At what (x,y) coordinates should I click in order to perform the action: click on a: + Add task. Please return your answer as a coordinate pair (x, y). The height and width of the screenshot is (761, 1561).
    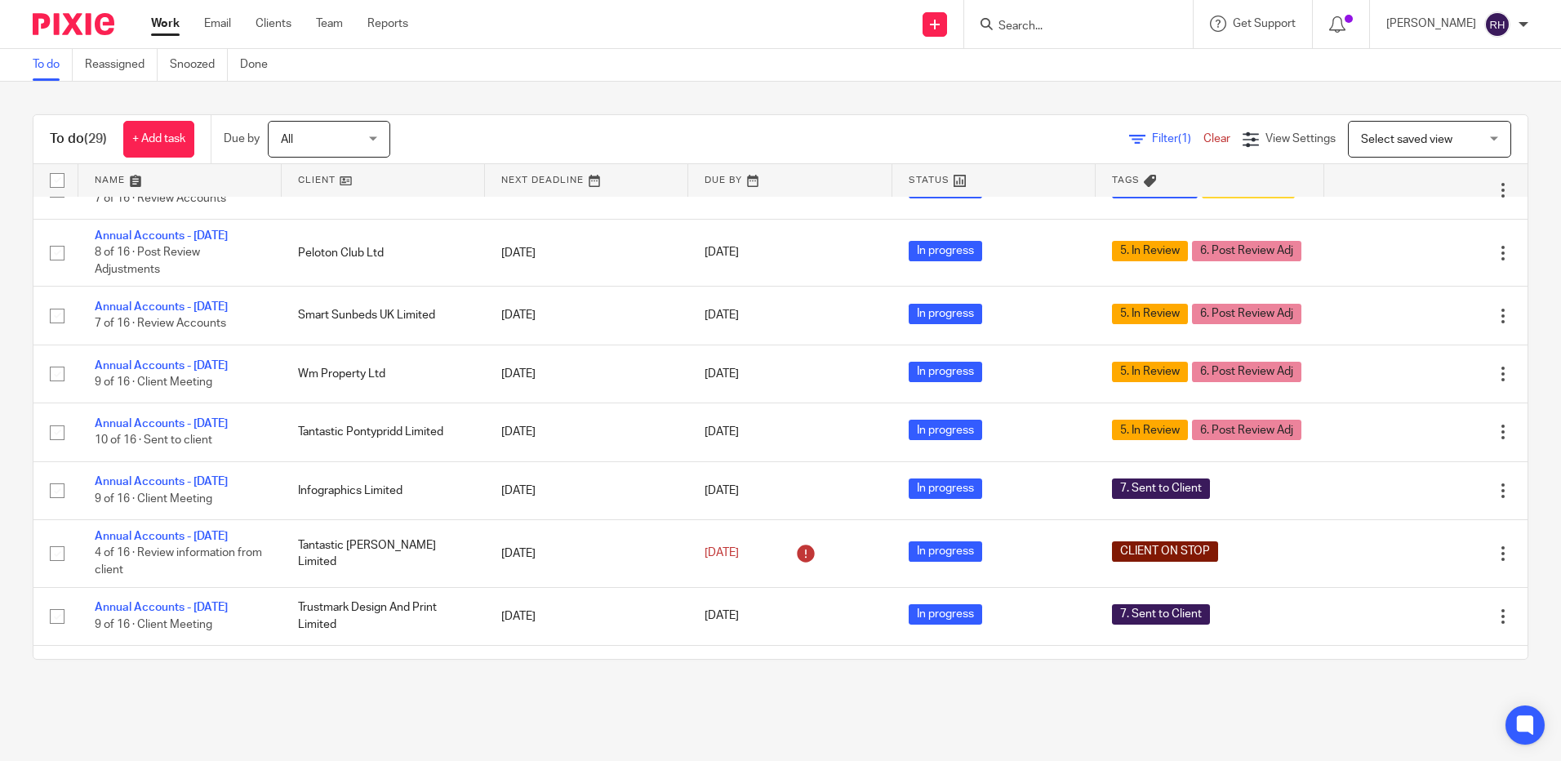
    Looking at the image, I should click on (158, 139).